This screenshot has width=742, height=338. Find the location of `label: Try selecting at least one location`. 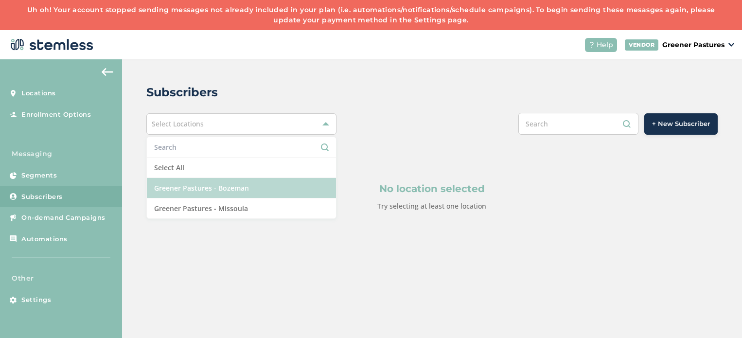

label: Try selecting at least one location is located at coordinates (432, 206).